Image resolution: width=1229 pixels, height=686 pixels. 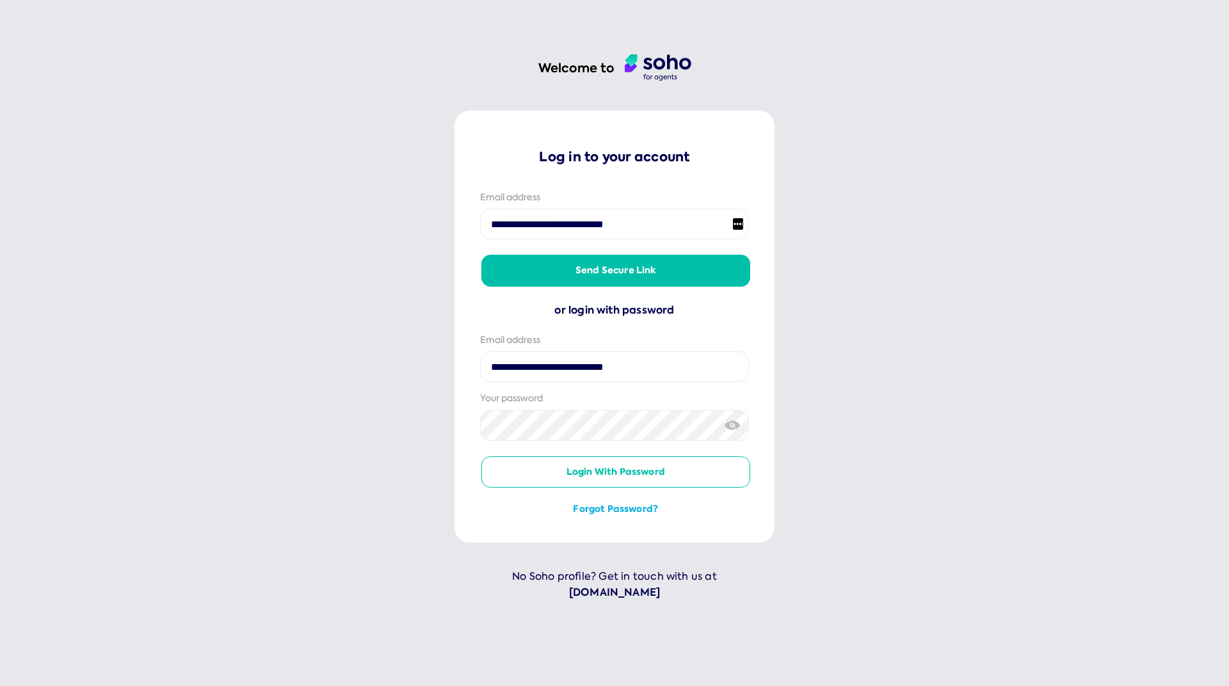 I want to click on img: eye-crossed.svg, so click(x=732, y=425).